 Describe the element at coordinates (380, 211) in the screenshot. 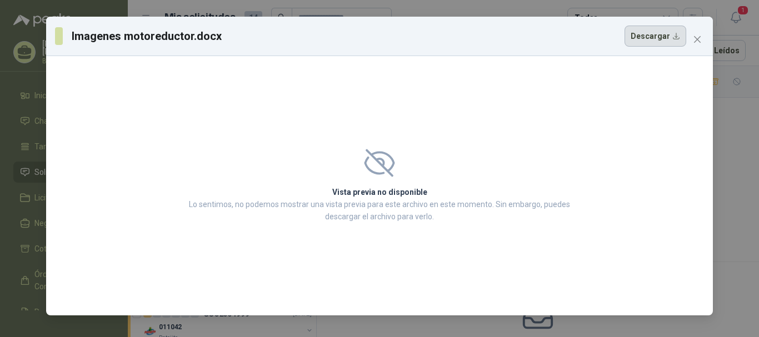

I see `p: Lo sentimos, no podemos mostrar una vista previa para este archivo en este momento. Sin embargo, ...` at that location.